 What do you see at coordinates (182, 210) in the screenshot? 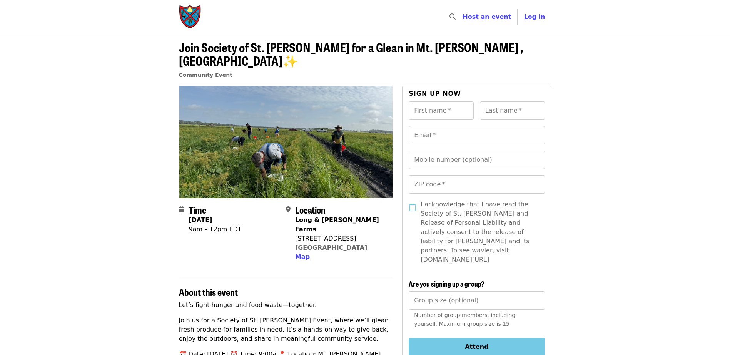
I see `i: calendar icon` at bounding box center [182, 210].